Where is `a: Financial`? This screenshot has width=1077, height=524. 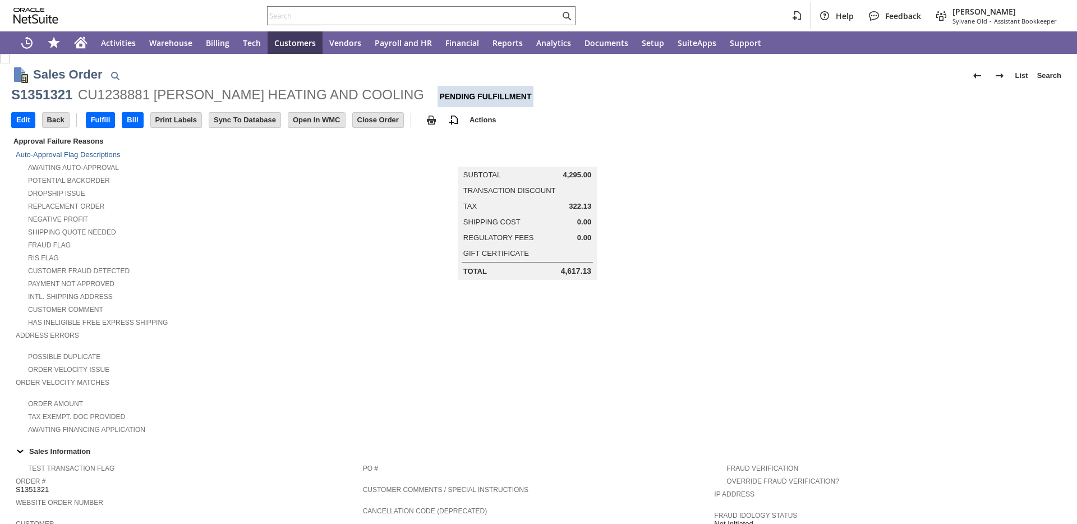
a: Financial is located at coordinates (462, 43).